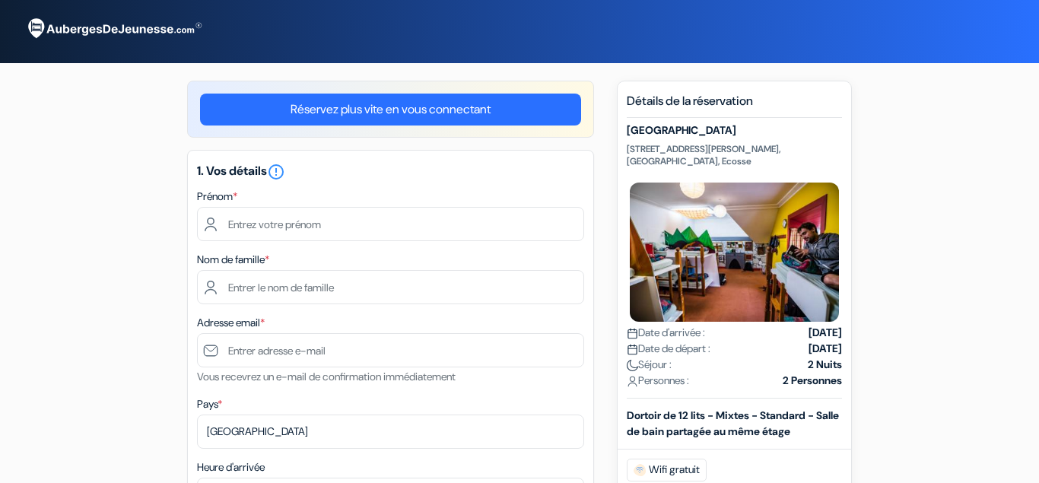  I want to click on a: error_outline, so click(276, 170).